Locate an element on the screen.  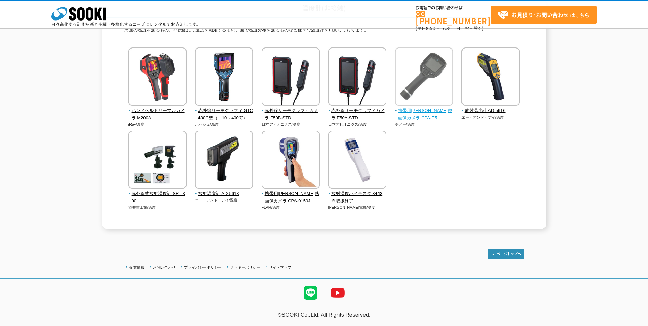
img: 赤外線サーモグラフィ GTC400C型（－10～400℃） is located at coordinates (224, 77).